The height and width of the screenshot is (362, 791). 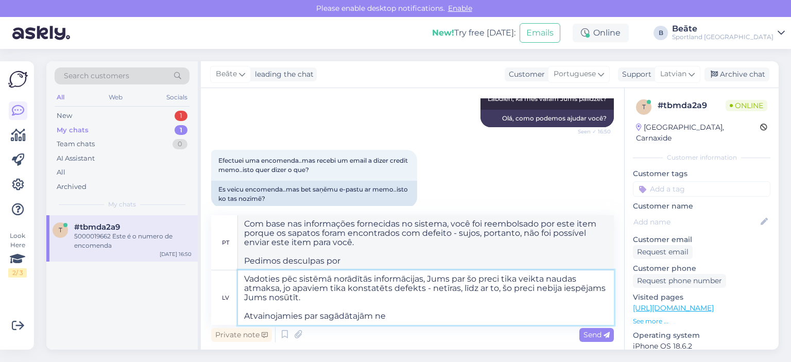 What do you see at coordinates (426, 243) in the screenshot?
I see `textarea: Com base nas informações fornecidas no sistema, você foi reembolsado por este item porque os sapa...` at bounding box center [426, 243].